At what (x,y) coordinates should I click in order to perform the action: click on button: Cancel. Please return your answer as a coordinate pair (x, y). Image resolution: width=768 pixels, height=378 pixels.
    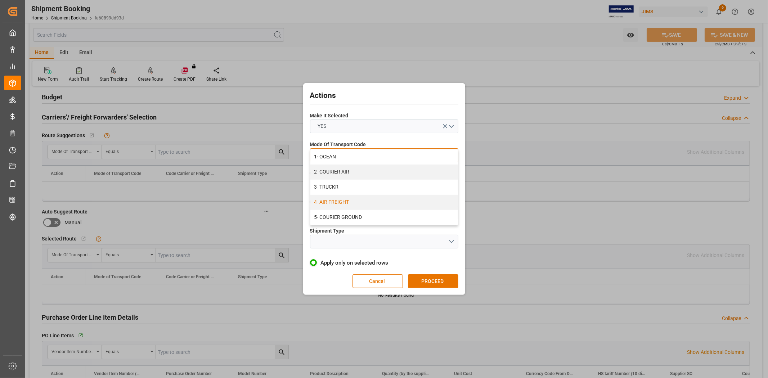
    Looking at the image, I should click on (378, 281).